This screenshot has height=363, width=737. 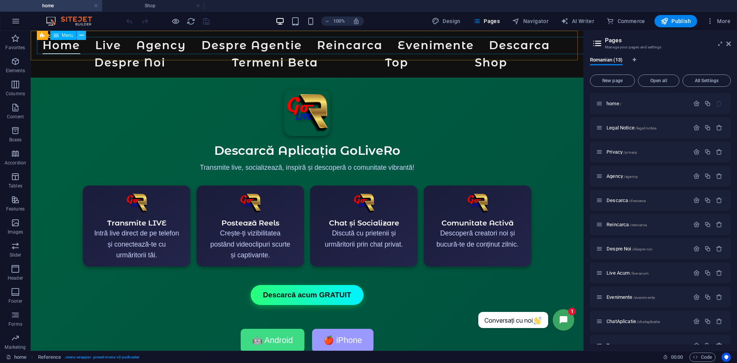 I want to click on span: Publish, so click(x=675, y=21).